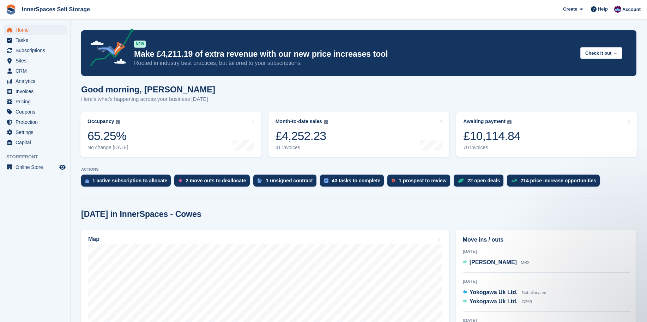 The height and width of the screenshot is (322, 647). I want to click on img: contract_signature_icon-13c848040528278c33f63329250d36e43548de30e8caae1d1a13099fd9432cc5.svg, so click(260, 181).